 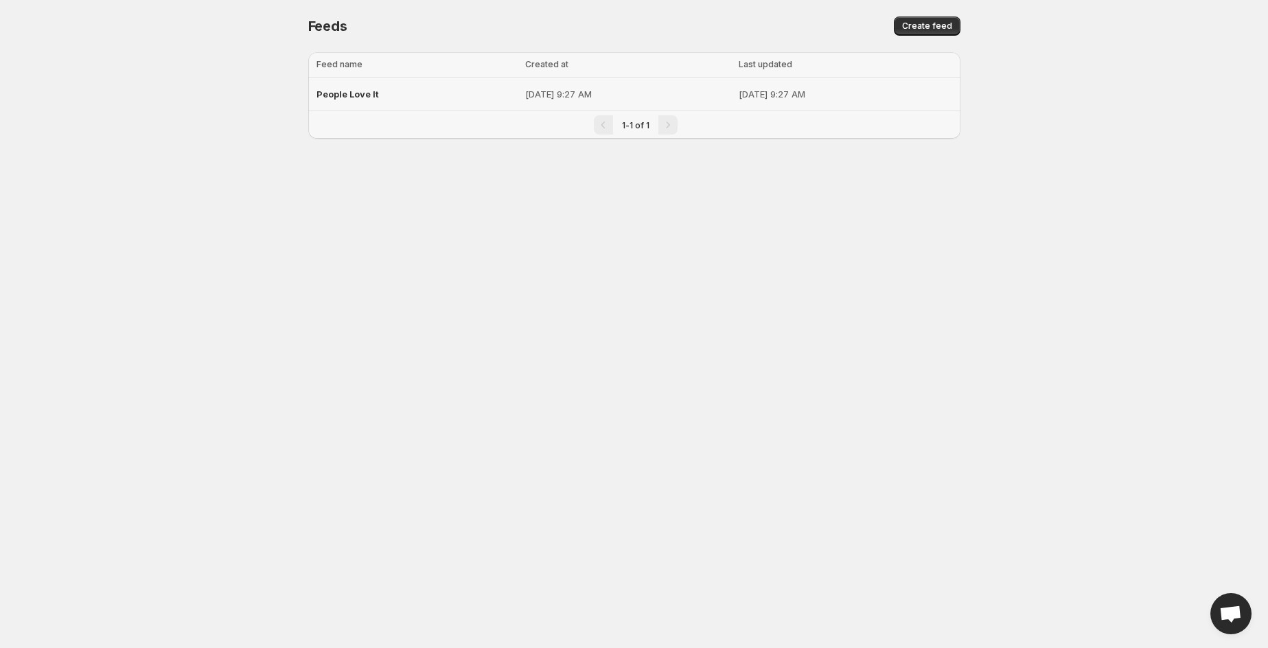 I want to click on span: People Love It, so click(x=348, y=94).